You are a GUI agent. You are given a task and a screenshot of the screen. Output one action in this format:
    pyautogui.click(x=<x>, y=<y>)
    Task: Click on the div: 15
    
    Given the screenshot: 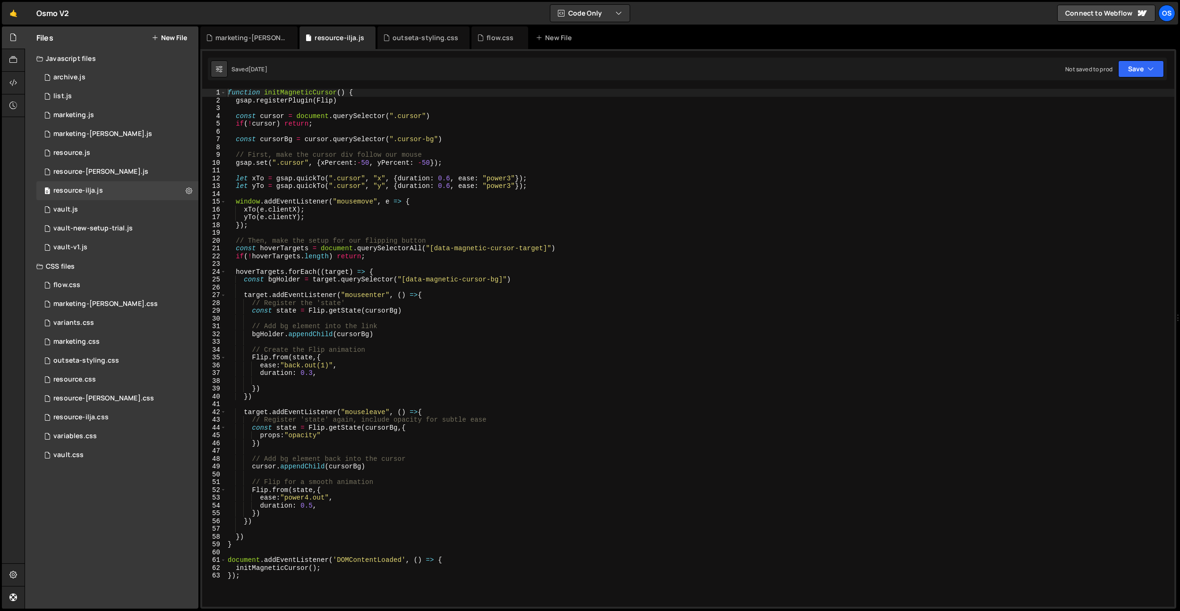 What is the action you would take?
    pyautogui.click(x=214, y=202)
    